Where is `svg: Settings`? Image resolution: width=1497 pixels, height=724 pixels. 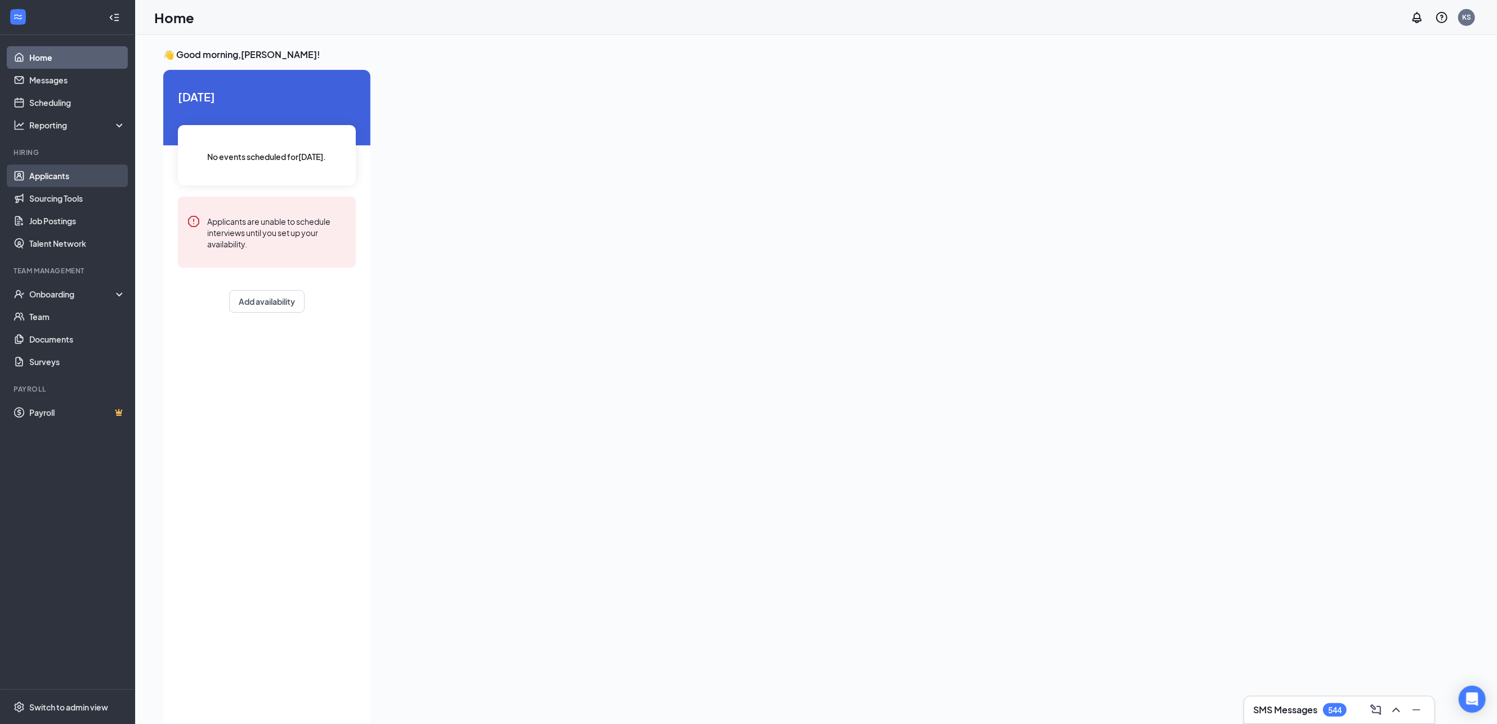 svg: Settings is located at coordinates (19, 707).